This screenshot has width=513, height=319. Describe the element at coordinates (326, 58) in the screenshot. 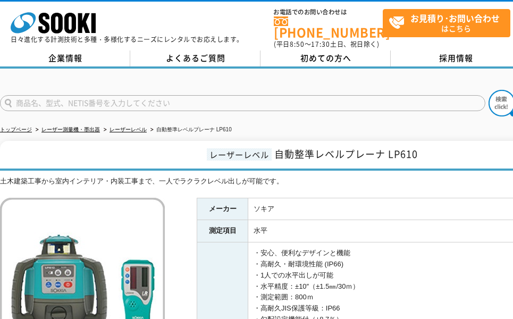

I see `span: 初めての方へ` at that location.